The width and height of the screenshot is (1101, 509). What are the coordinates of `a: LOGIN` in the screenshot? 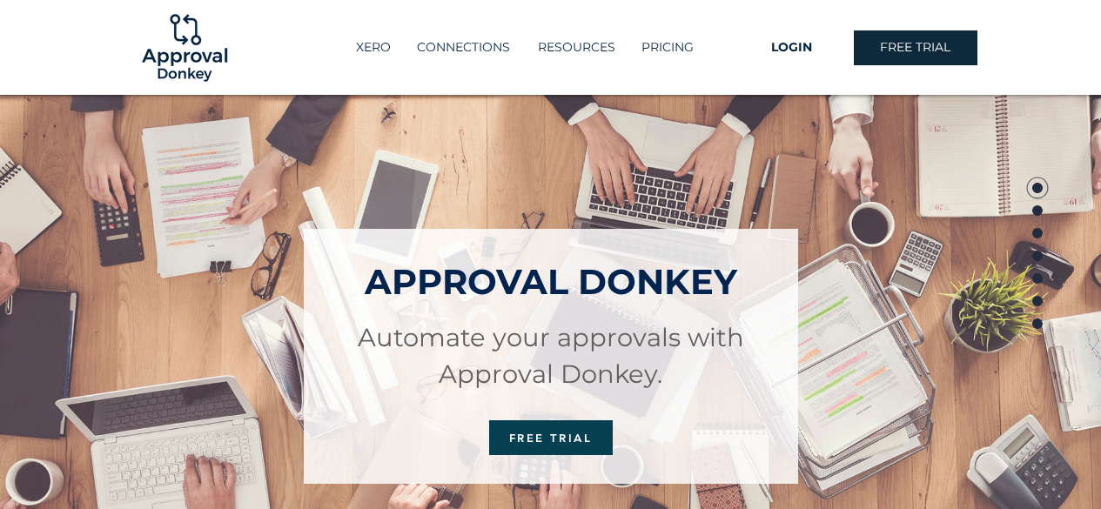 It's located at (792, 48).